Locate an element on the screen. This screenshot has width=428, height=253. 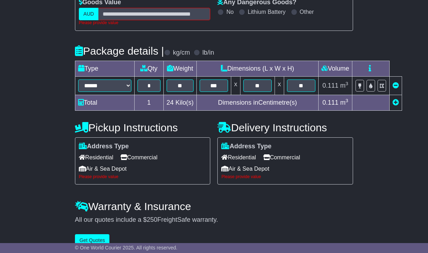
button: Get Quotes is located at coordinates (92, 241).